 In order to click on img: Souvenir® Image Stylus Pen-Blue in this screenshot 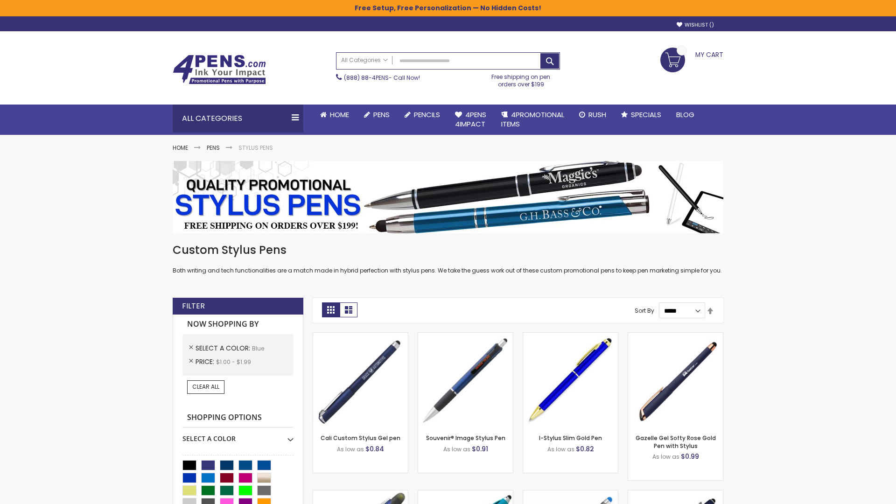, I will do `click(465, 380)`.